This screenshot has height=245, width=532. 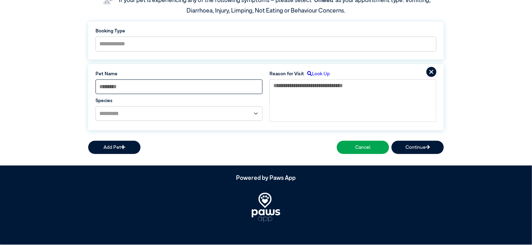 What do you see at coordinates (363, 147) in the screenshot?
I see `button: Cancel` at bounding box center [363, 147].